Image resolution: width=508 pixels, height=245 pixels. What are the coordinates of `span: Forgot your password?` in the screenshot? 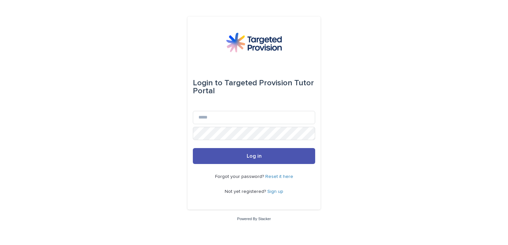 It's located at (240, 177).